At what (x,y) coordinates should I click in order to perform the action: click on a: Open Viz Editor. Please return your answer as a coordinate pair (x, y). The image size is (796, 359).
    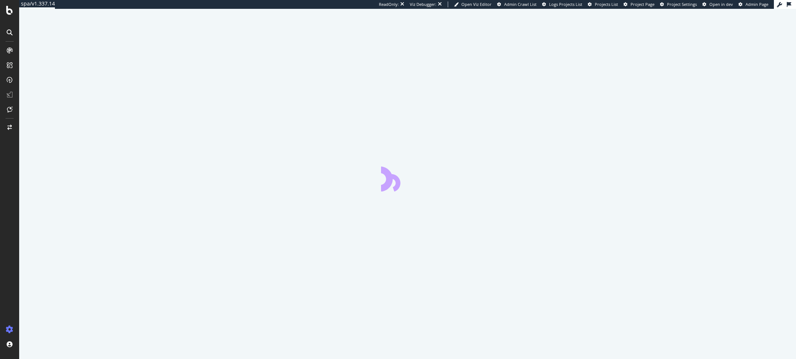
    Looking at the image, I should click on (473, 4).